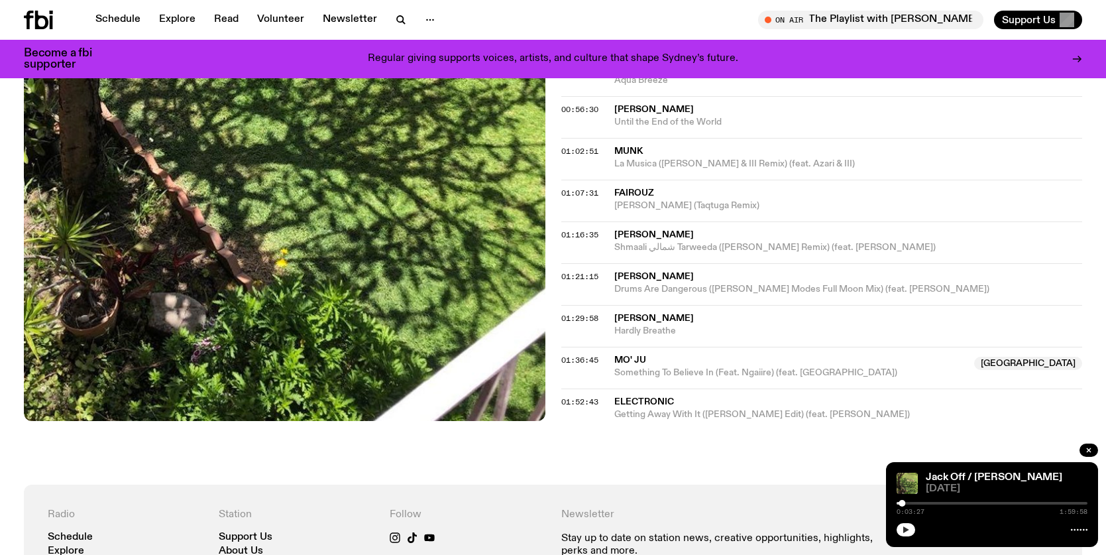 The width and height of the screenshot is (1106, 555). Describe the element at coordinates (245, 537) in the screenshot. I see `a: Support Us` at that location.